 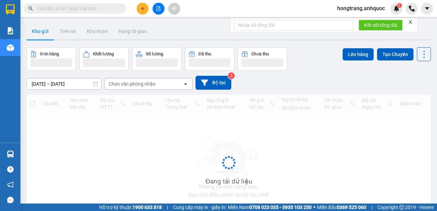 I want to click on span: Hỗ trợ kỹ thuật:, so click(x=130, y=208).